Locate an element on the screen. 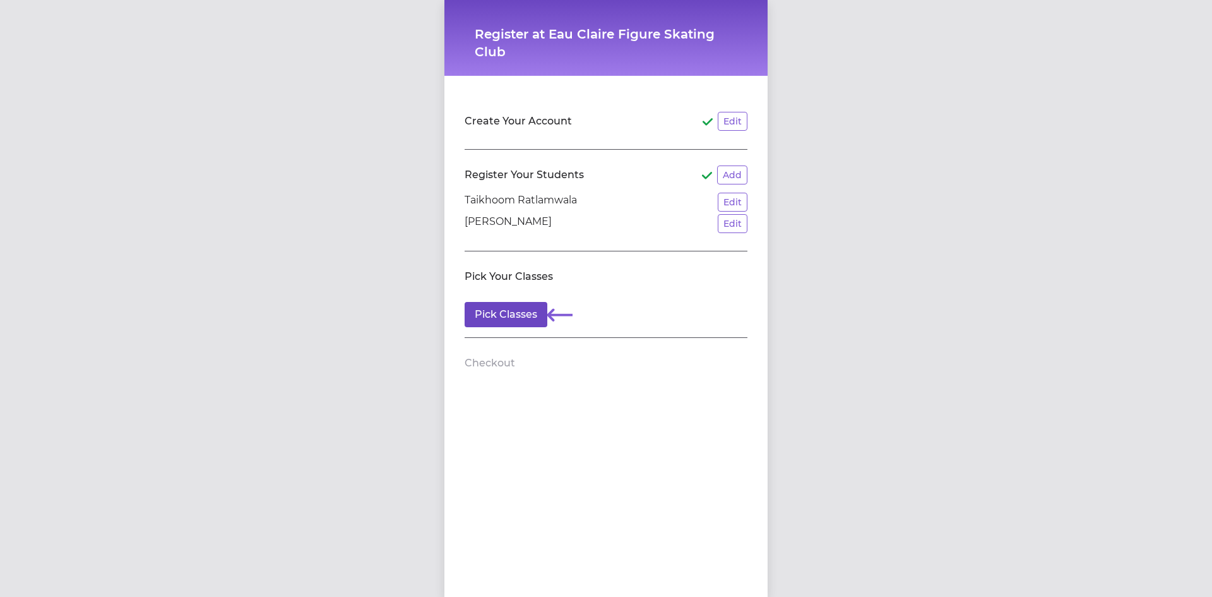  h1: Register at Eau Claire Figure Skating Club is located at coordinates (606, 43).